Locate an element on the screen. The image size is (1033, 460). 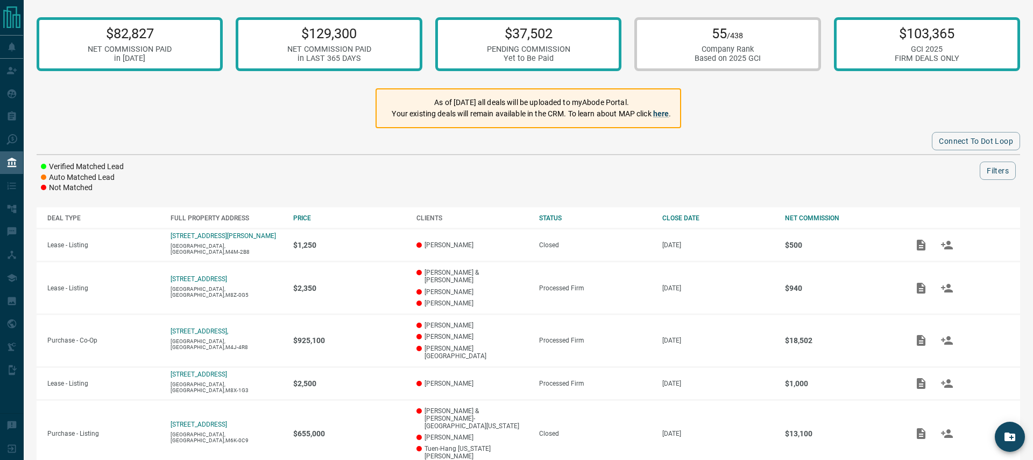
div: Yet to Be Paid is located at coordinates (528, 58).